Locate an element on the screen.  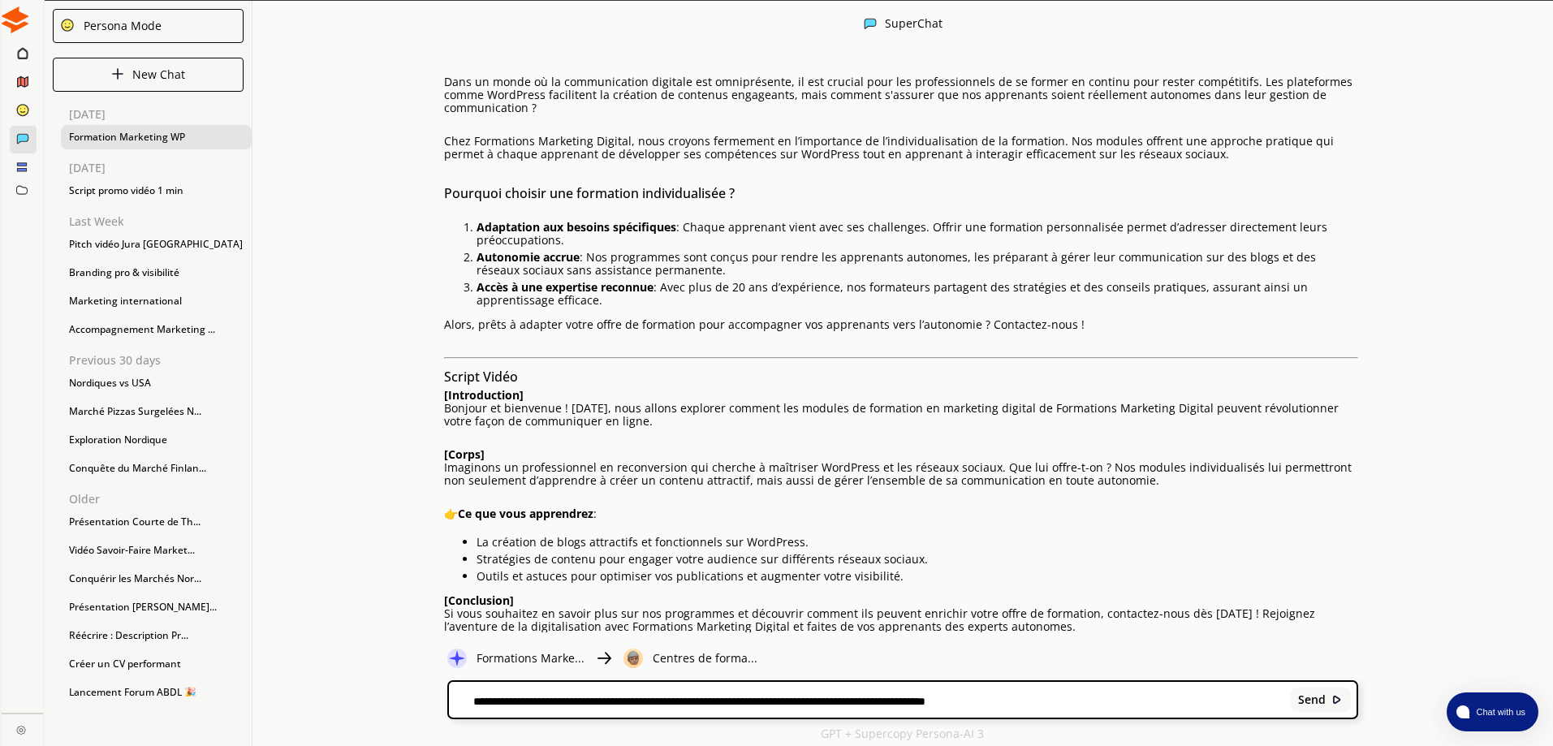
p: Last Week is located at coordinates (160, 222).